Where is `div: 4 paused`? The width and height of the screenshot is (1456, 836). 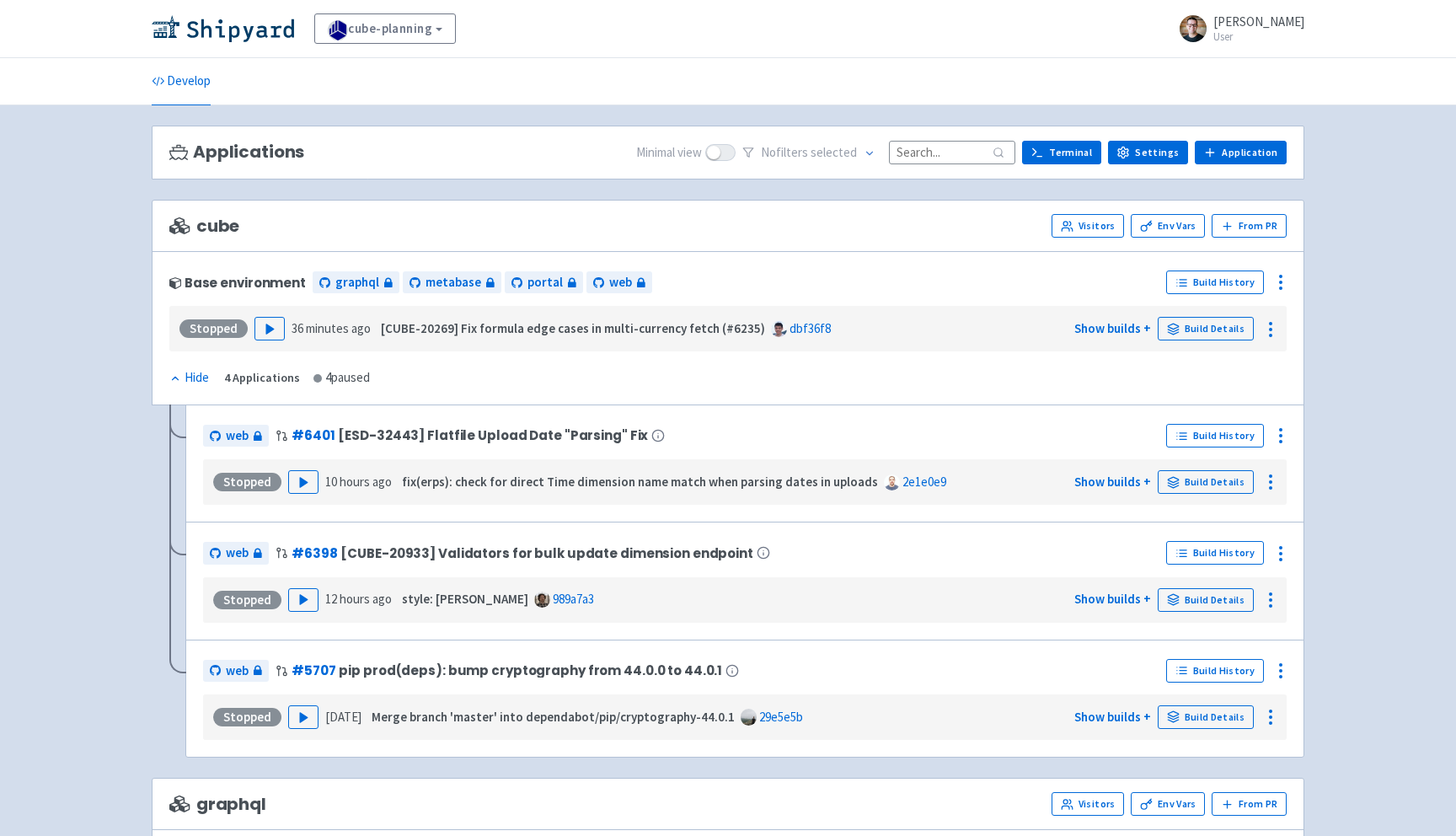 div: 4 paused is located at coordinates (341, 377).